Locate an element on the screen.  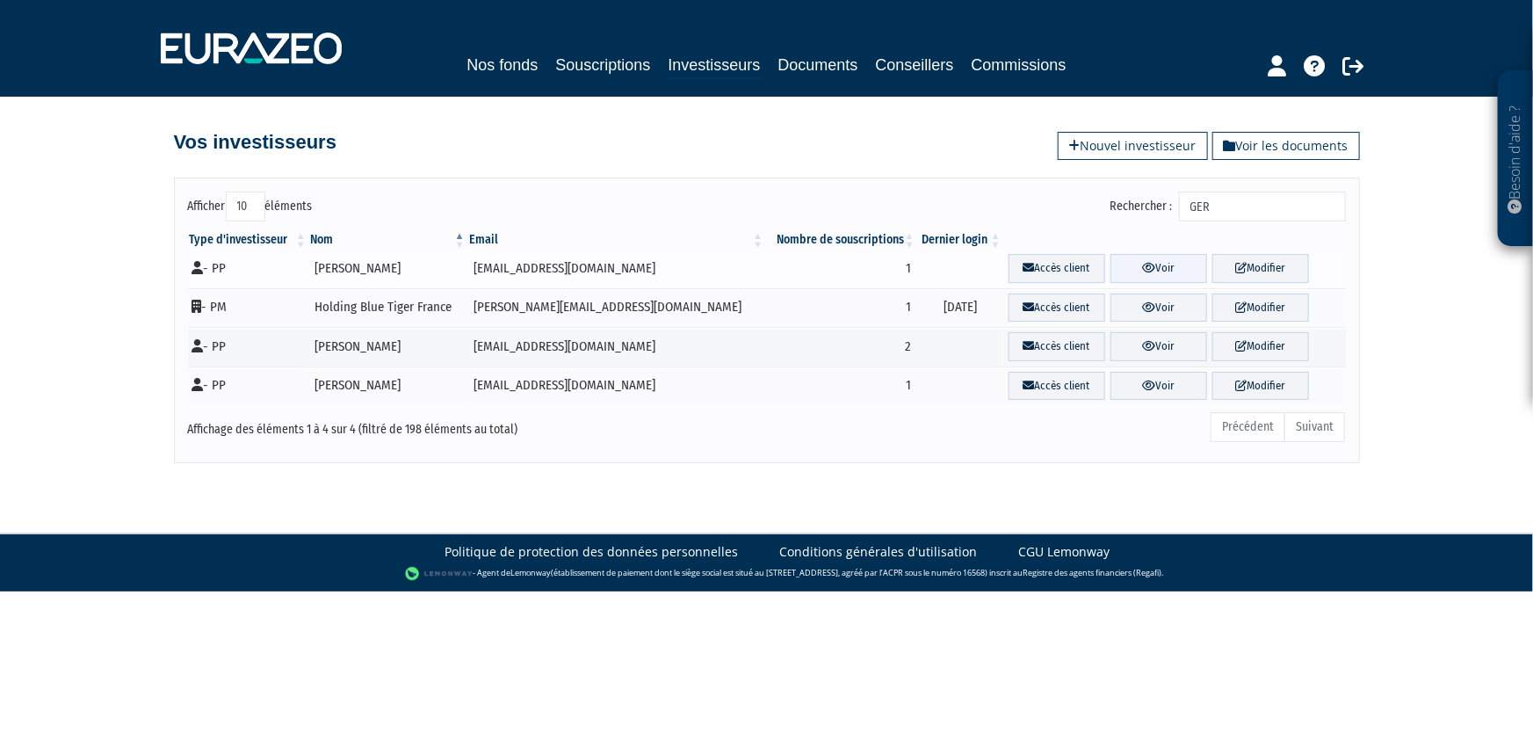
th: Dernier login : activer pour trier la colonne par ordre croissant is located at coordinates (960, 240).